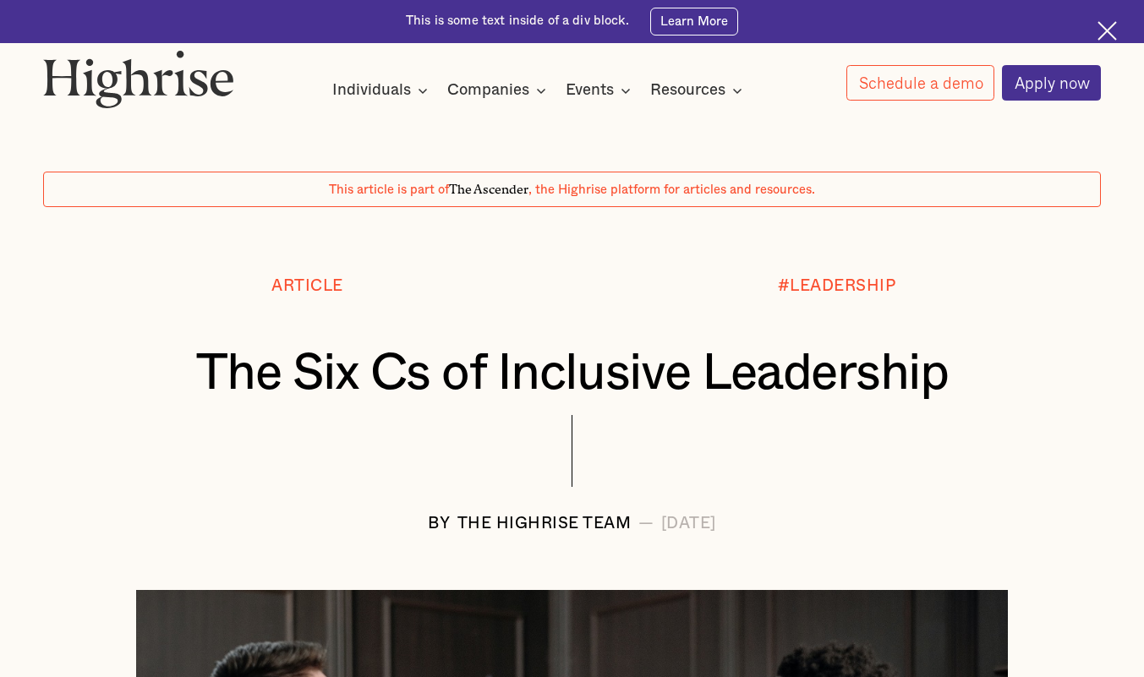 This screenshot has width=1144, height=677. I want to click on span: This article is part of, so click(389, 189).